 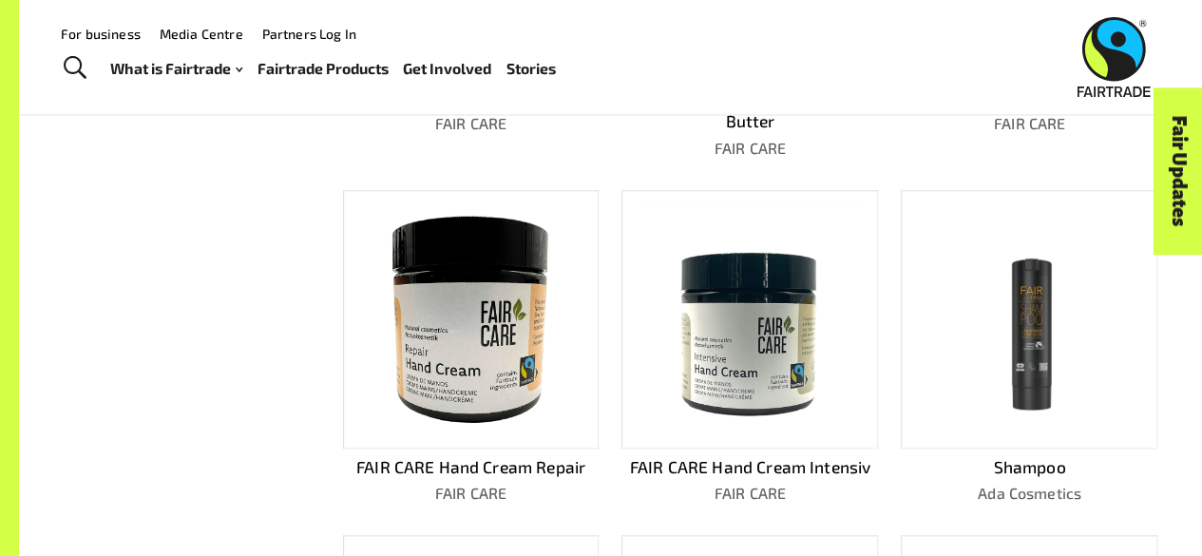 What do you see at coordinates (1029, 348) in the screenshot?
I see `a: ShampooAda Cosmetics` at bounding box center [1029, 348].